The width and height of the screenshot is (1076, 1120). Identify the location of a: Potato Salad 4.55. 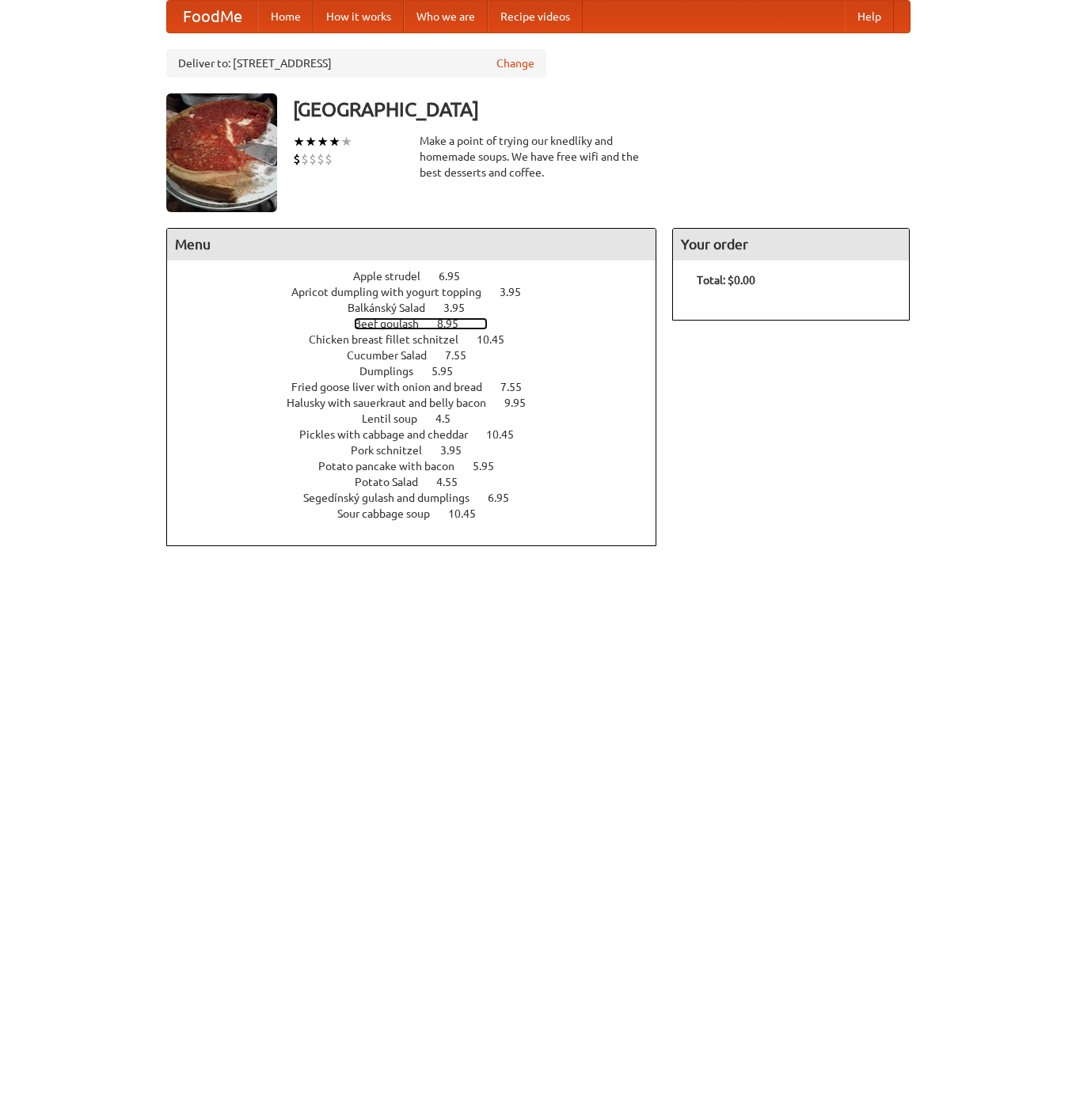
(420, 482).